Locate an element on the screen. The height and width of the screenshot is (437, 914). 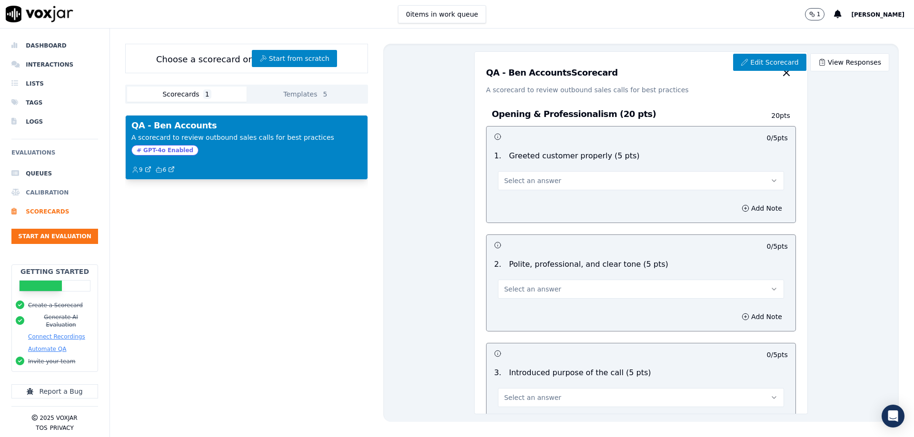
a: Tags is located at coordinates (55, 103).